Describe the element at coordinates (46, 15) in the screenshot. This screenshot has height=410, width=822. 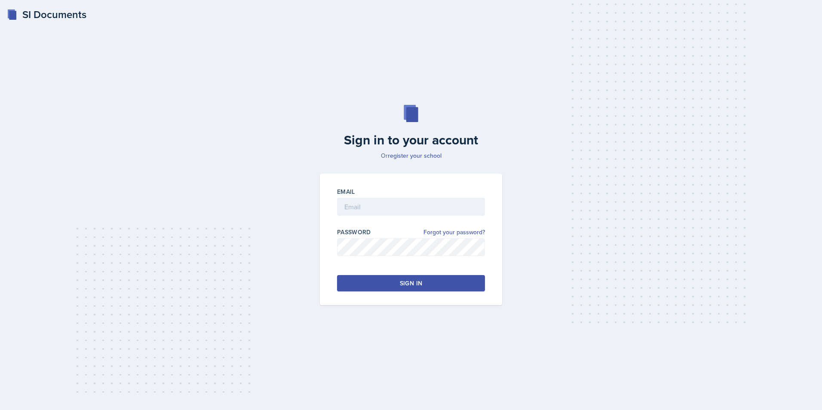
I see `div: SI Documents` at that location.